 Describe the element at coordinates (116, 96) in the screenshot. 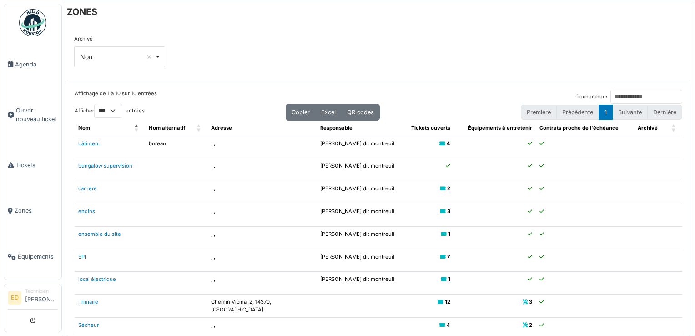

I see `div: Affichage de 1 à 10 sur 10 entrées` at that location.